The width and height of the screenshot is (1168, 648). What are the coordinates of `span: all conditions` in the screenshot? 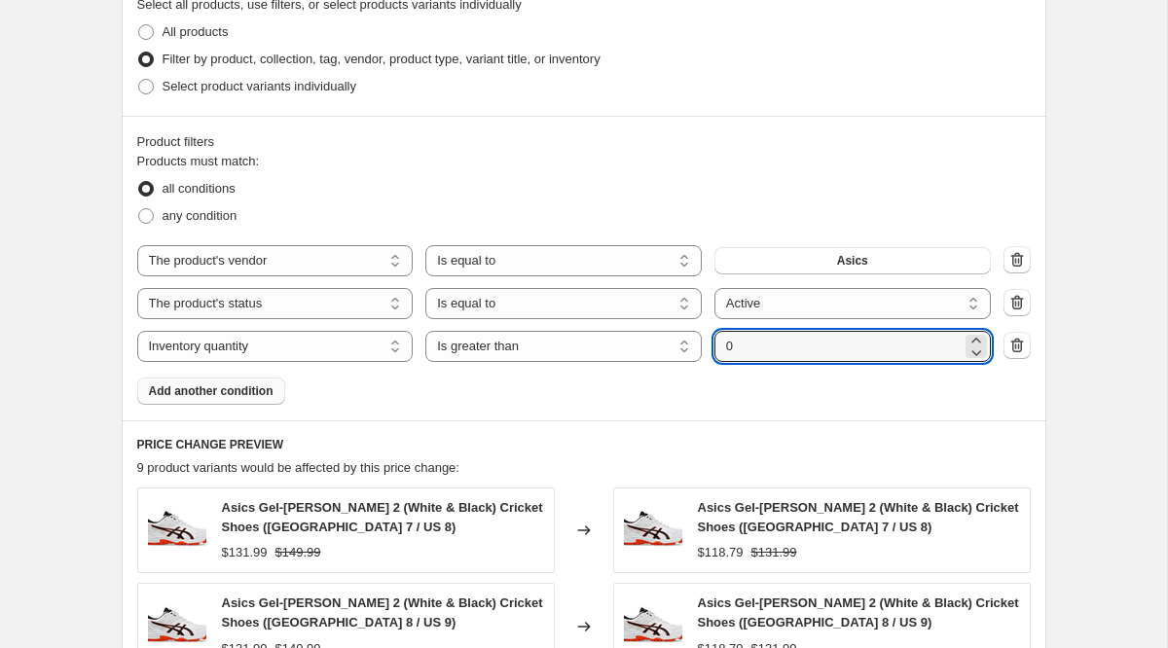 It's located at (199, 188).